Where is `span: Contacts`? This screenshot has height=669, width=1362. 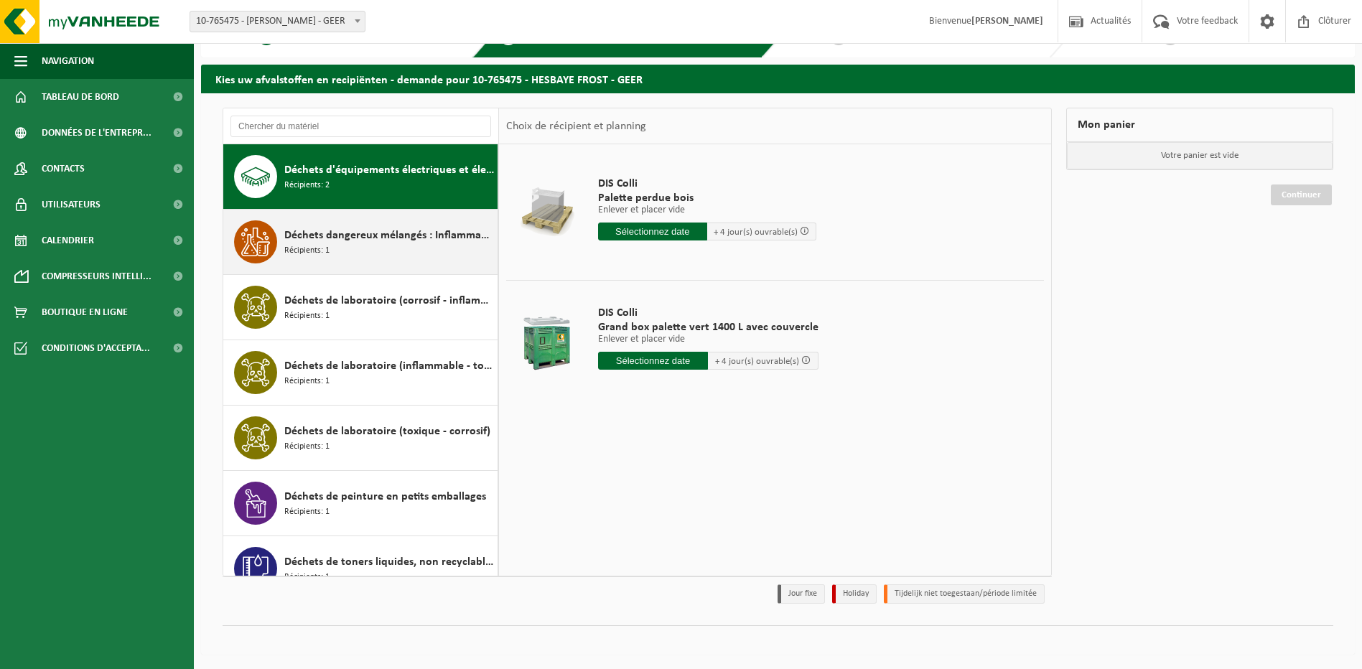 span: Contacts is located at coordinates (63, 169).